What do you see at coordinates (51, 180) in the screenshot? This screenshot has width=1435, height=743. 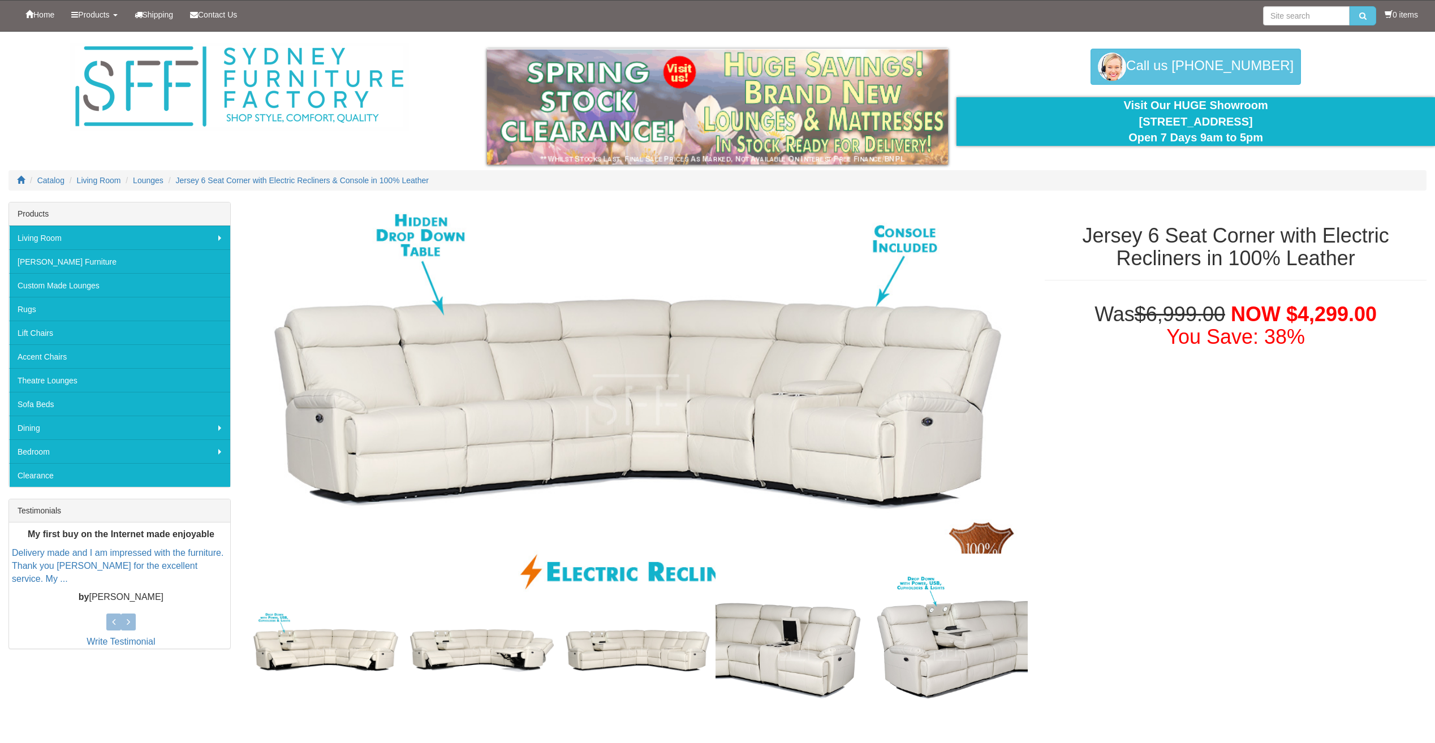 I see `a: Catalog` at bounding box center [51, 180].